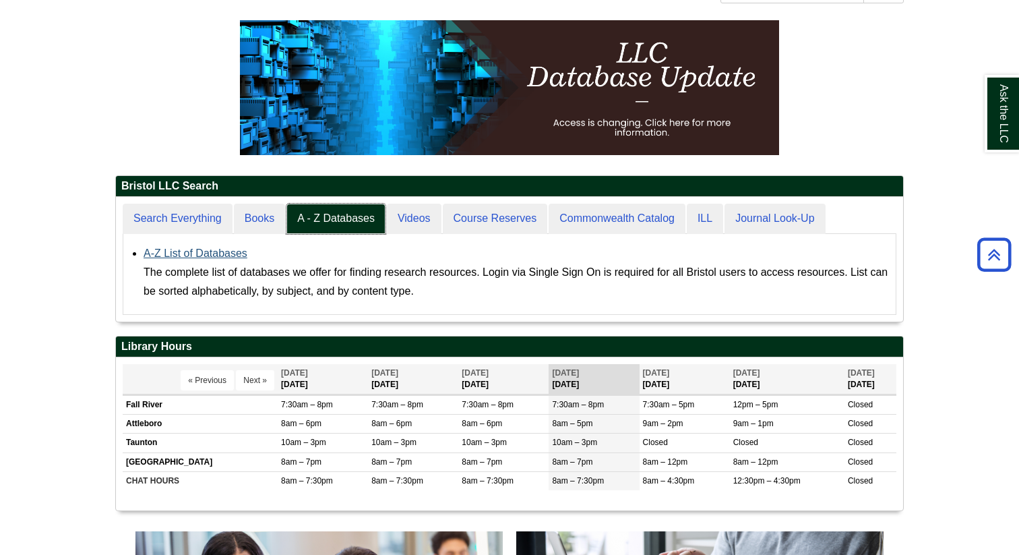 Image resolution: width=1019 pixels, height=555 pixels. I want to click on a: Back to Top, so click(994, 254).